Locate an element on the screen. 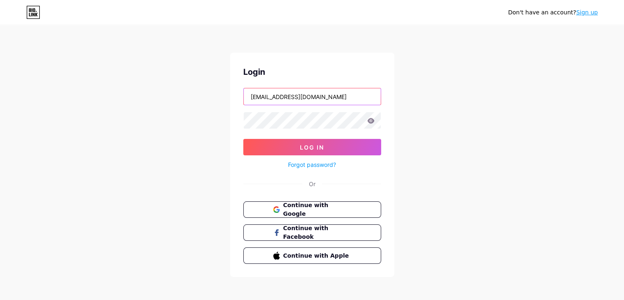  span: Continue with Google is located at coordinates (317, 209).